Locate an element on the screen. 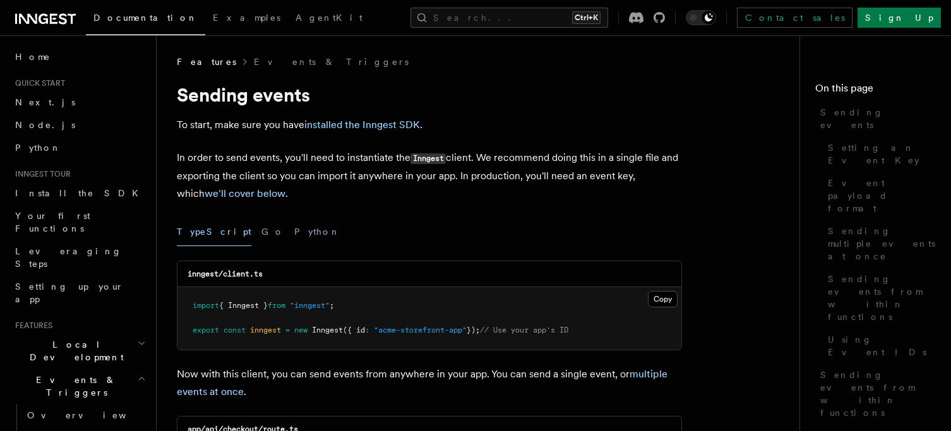 The image size is (951, 431). a: Home is located at coordinates (79, 57).